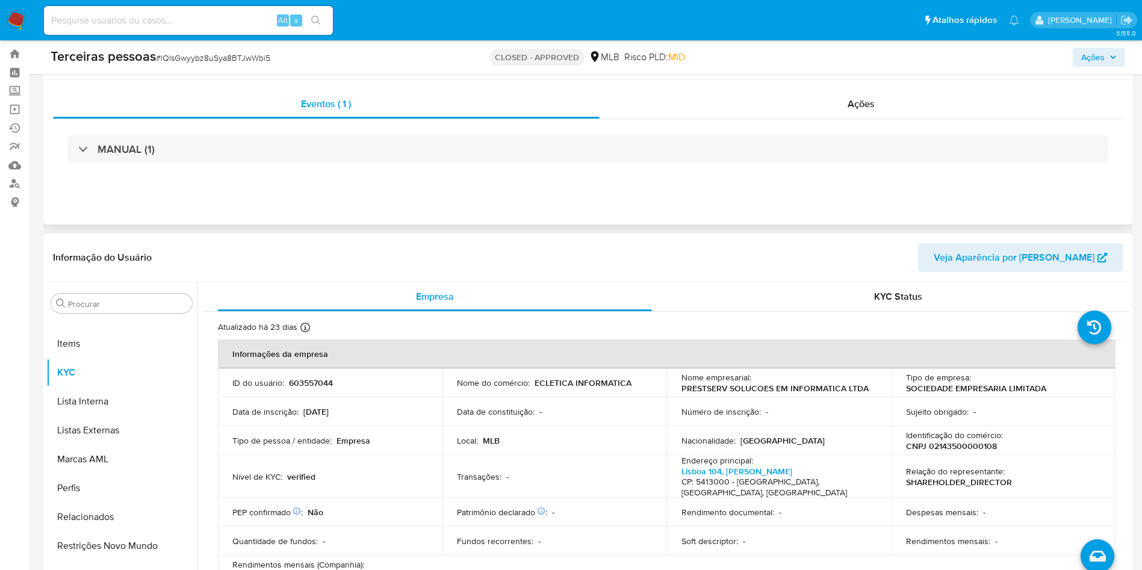  What do you see at coordinates (257, 477) in the screenshot?
I see `p: Nível de KYC :` at bounding box center [257, 477].